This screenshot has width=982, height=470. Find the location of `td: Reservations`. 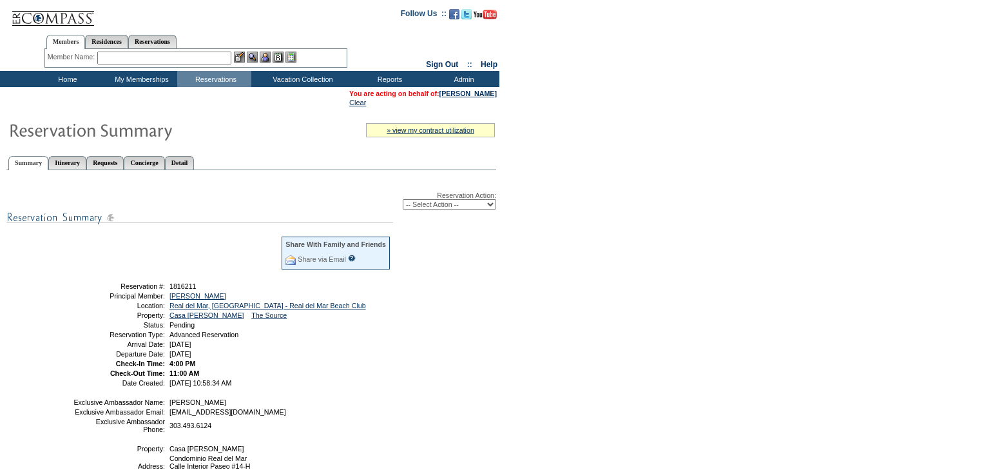

td: Reservations is located at coordinates (214, 79).